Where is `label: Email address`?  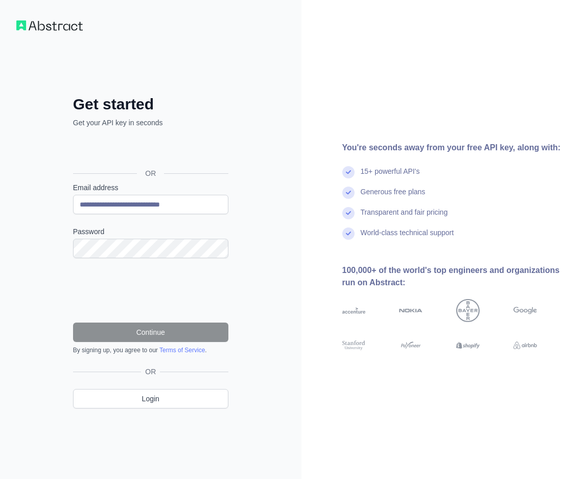
label: Email address is located at coordinates (151, 188).